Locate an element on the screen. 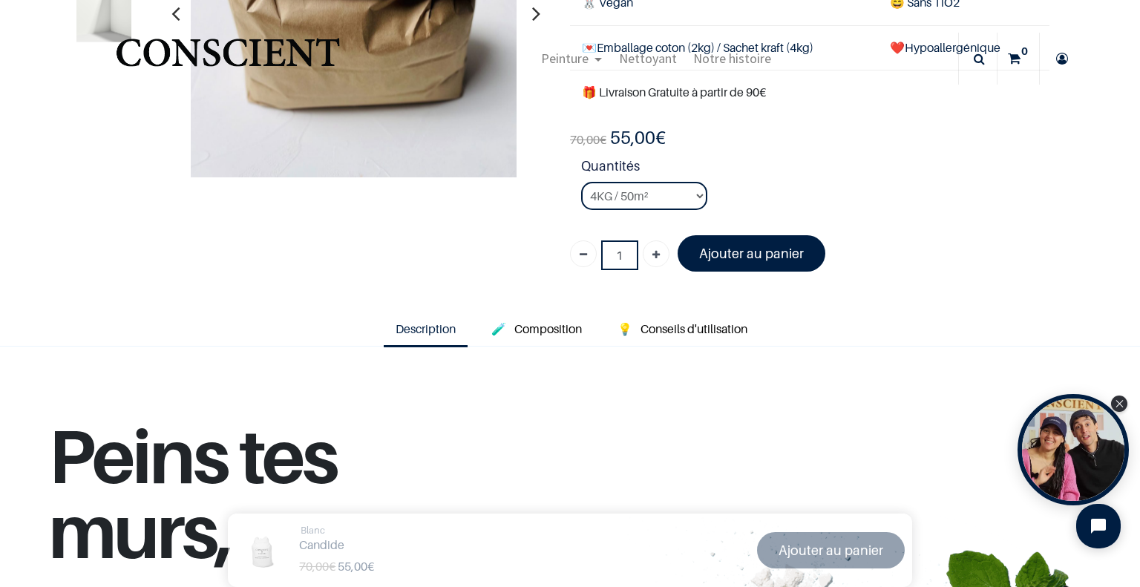  div: Open Tolstoy widget is located at coordinates (1073, 450).